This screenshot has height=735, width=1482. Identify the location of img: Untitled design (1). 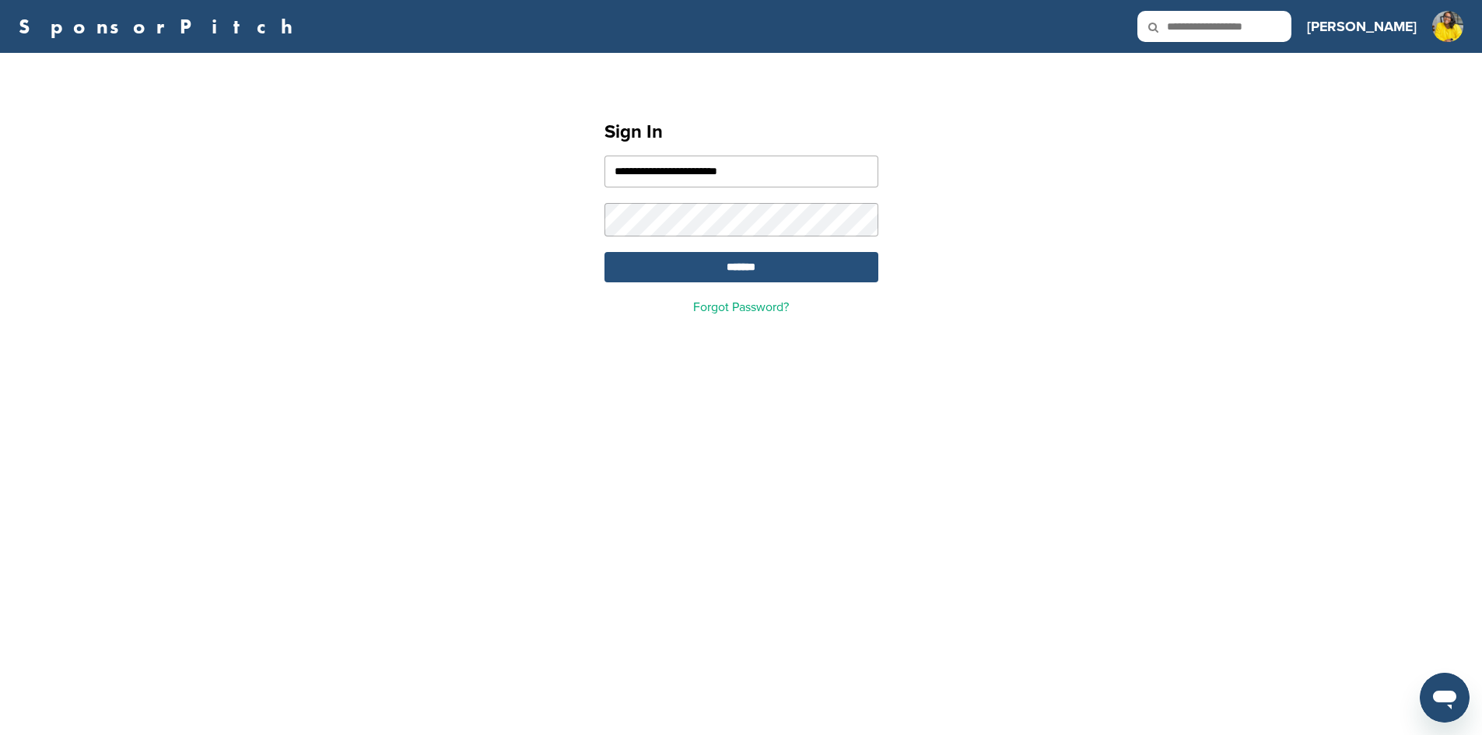
(1448, 26).